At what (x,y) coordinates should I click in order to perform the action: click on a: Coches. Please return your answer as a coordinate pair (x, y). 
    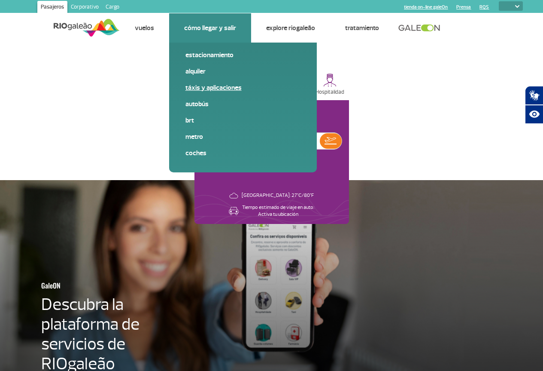
    Looking at the image, I should click on (243, 153).